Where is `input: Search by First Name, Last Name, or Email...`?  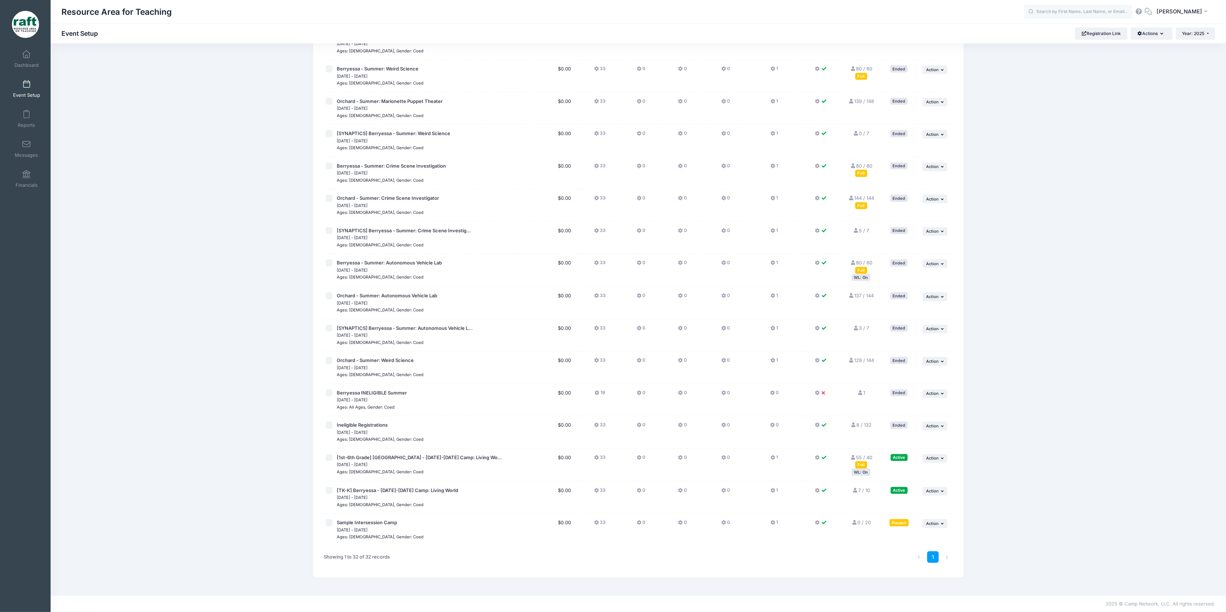 input: Search by First Name, Last Name, or Email... is located at coordinates (1079, 12).